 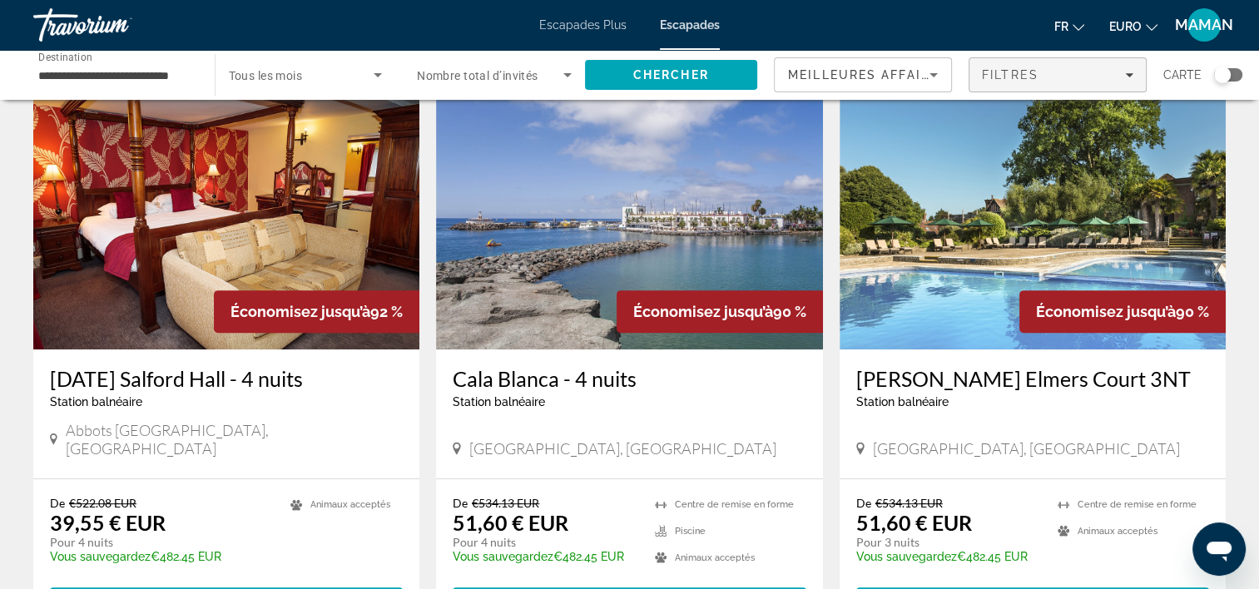 What do you see at coordinates (583, 25) in the screenshot?
I see `span: Escapades Plus` at bounding box center [583, 25].